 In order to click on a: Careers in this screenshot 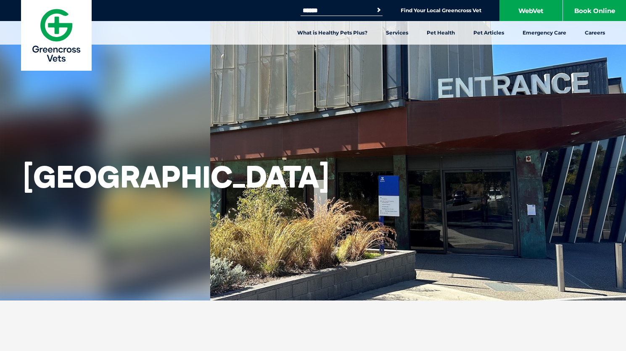, I will do `click(595, 33)`.